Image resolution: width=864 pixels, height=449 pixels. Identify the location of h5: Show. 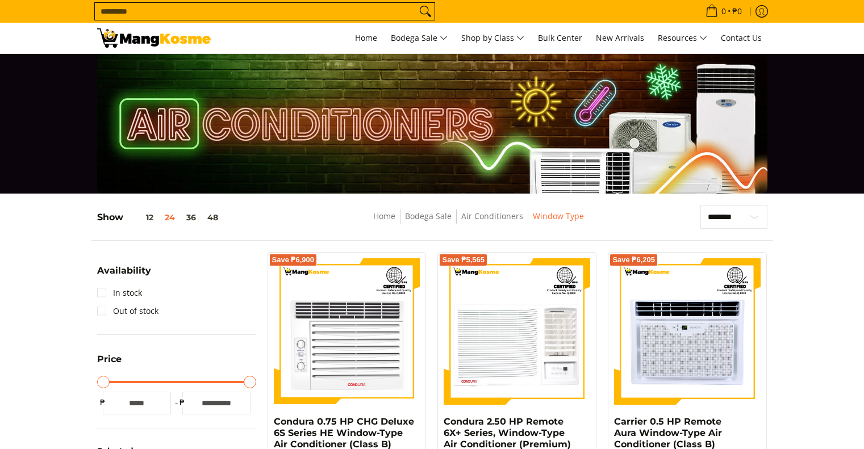
(160, 217).